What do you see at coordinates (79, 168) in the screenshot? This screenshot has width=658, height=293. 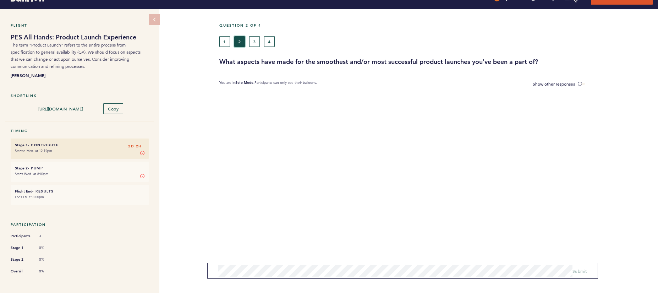 I see `h6: - Pump` at bounding box center [79, 168].